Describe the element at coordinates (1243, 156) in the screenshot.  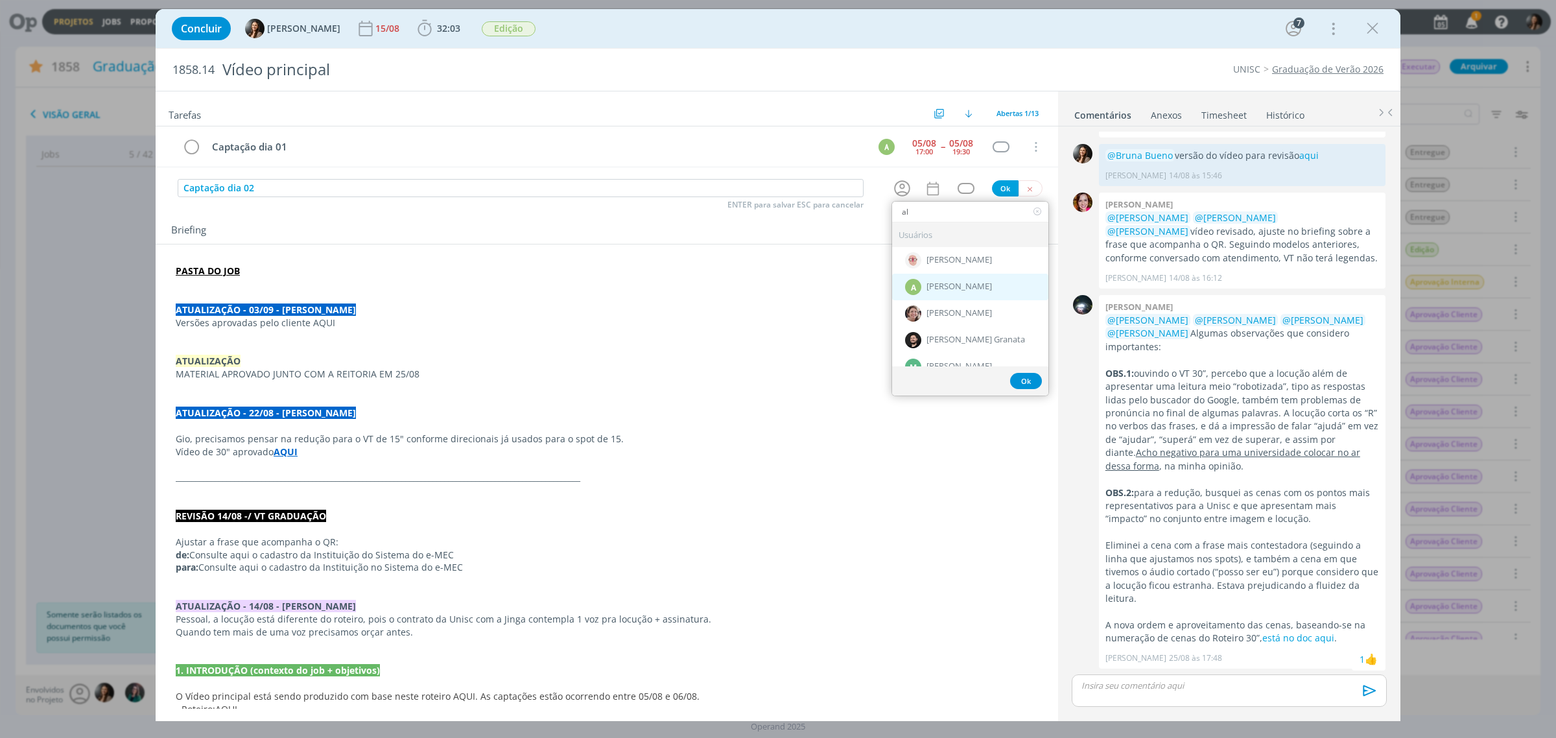
I see `p: versão do vídeo para revisão` at that location.